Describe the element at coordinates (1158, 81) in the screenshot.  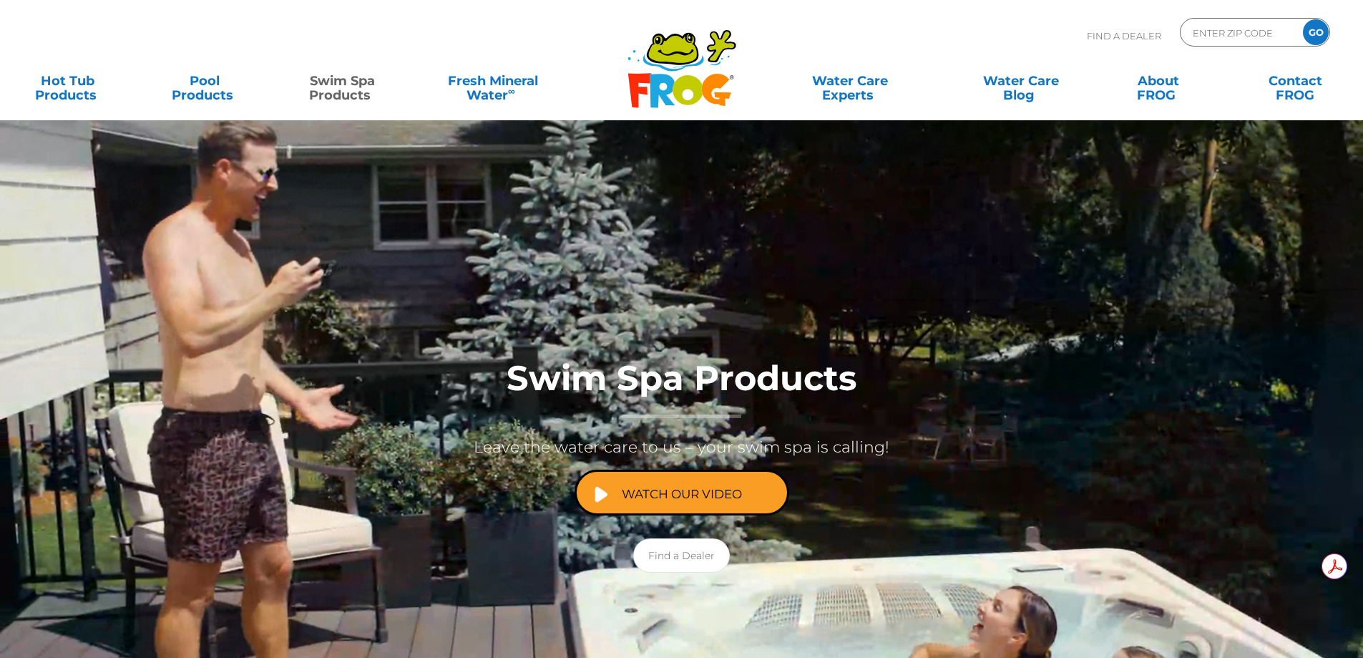
I see `a: AboutFROG` at that location.